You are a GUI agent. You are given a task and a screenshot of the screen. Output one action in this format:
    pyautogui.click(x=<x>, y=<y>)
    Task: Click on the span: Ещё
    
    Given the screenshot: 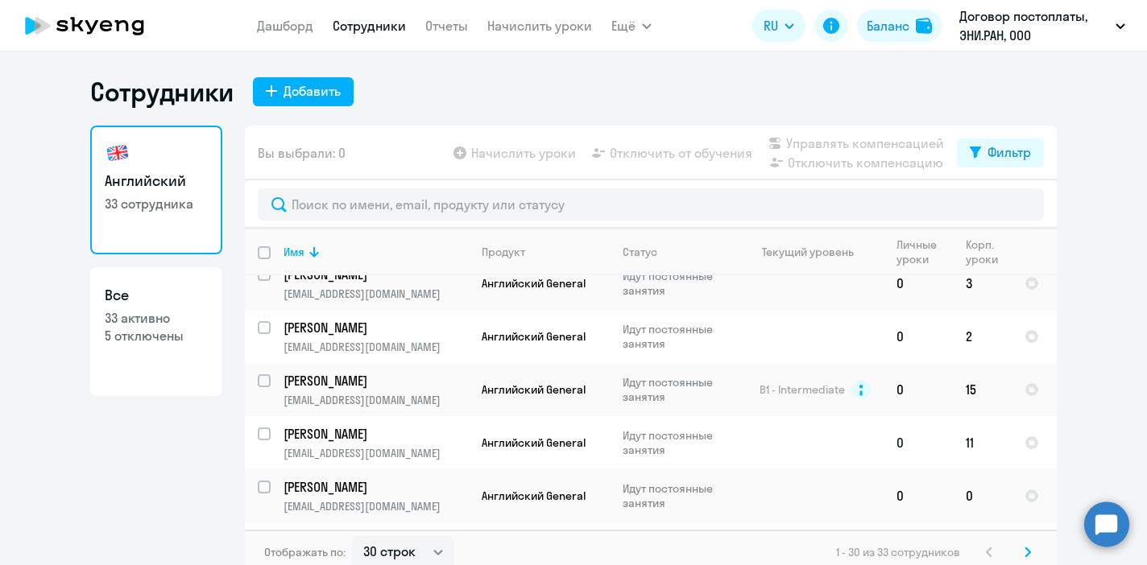 What is the action you would take?
    pyautogui.click(x=623, y=26)
    